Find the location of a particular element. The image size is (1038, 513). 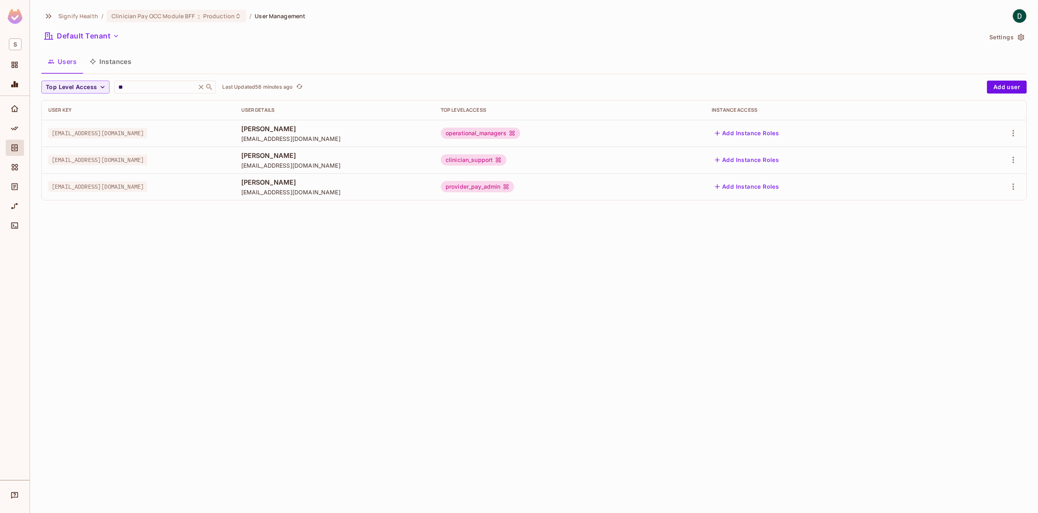

button: Instances is located at coordinates (110, 62).